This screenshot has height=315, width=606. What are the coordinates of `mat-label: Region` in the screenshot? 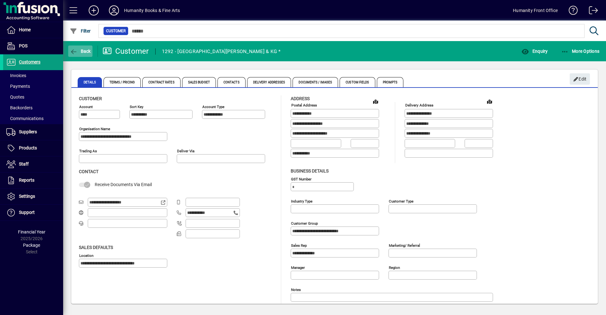 It's located at (394, 267).